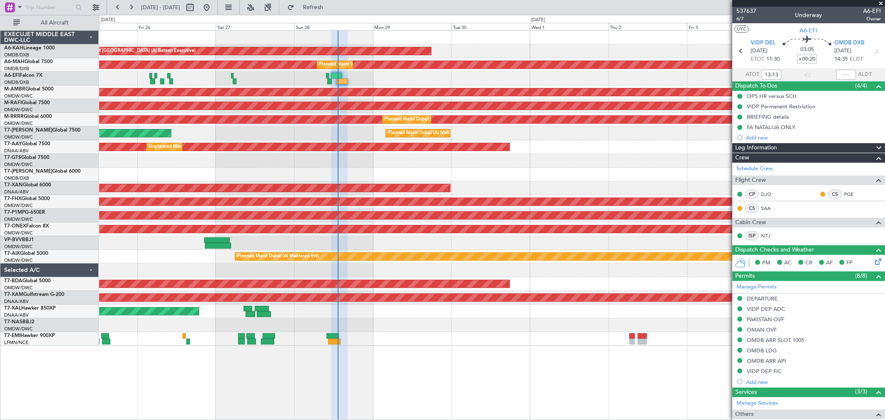  I want to click on a: Manage Permits, so click(756, 287).